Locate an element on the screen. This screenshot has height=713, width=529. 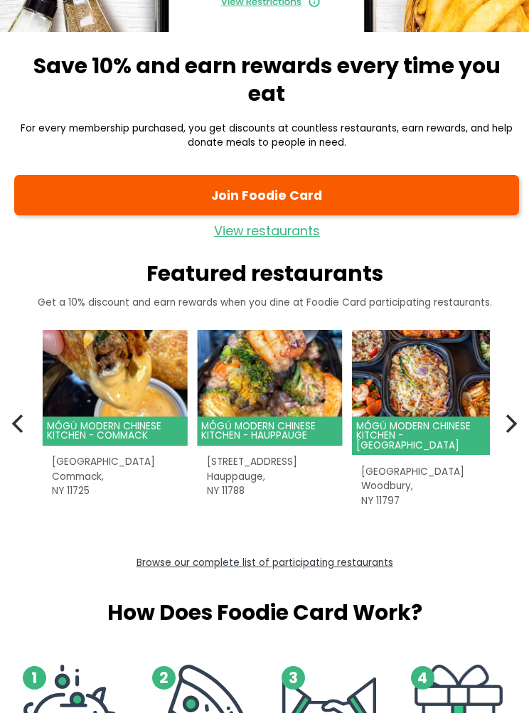
h1: Save 10% and earn rewards every time you eat is located at coordinates (266, 80).